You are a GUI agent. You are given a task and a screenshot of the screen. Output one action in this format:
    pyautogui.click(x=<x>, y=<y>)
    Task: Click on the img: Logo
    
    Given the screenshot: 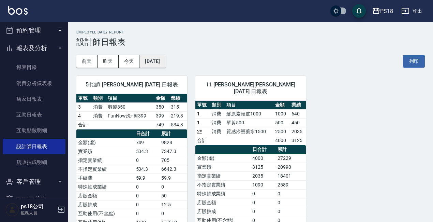 What is the action you would take?
    pyautogui.click(x=18, y=10)
    